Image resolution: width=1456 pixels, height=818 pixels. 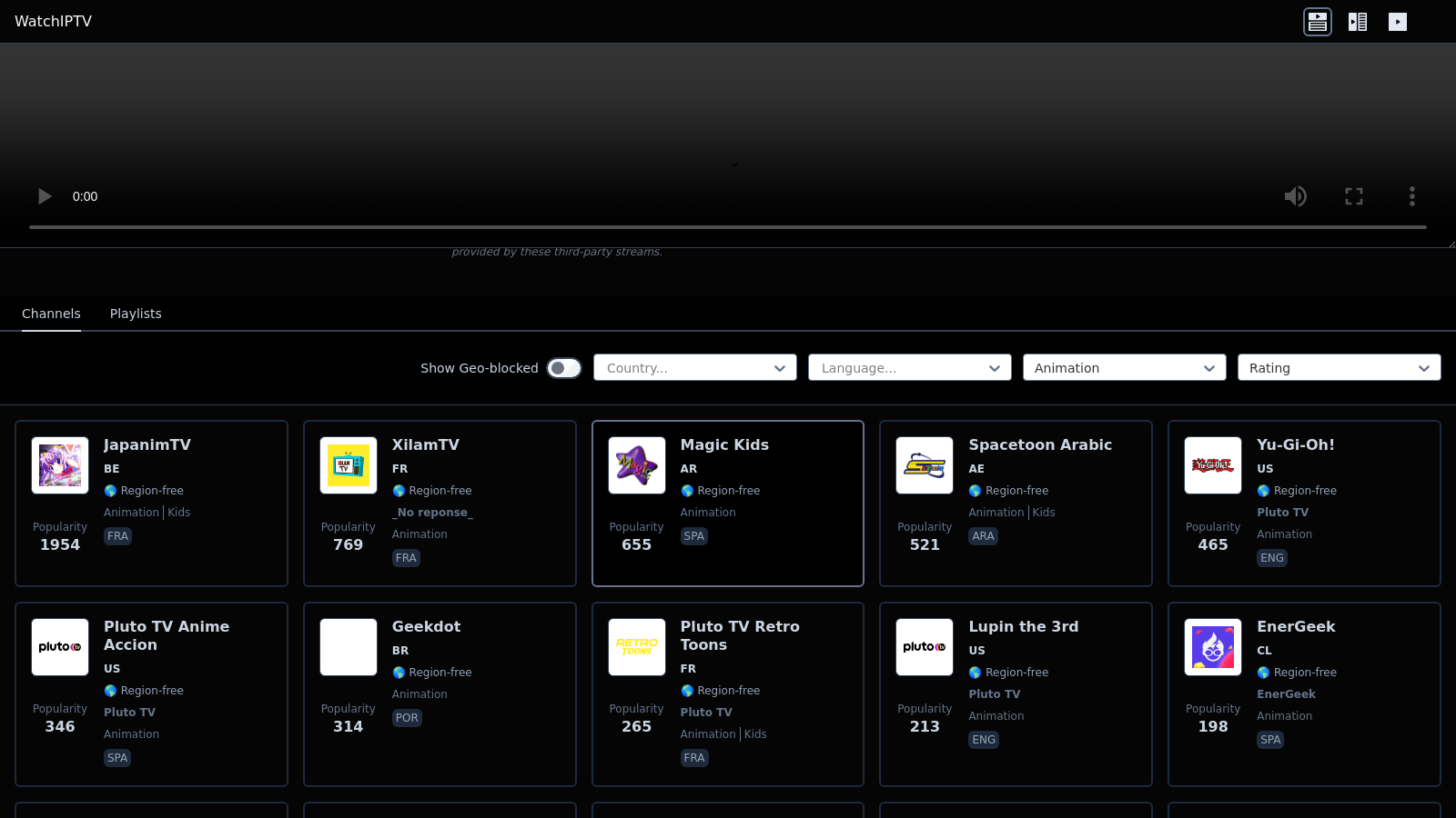 What do you see at coordinates (111, 469) in the screenshot?
I see `span: BE` at bounding box center [111, 469].